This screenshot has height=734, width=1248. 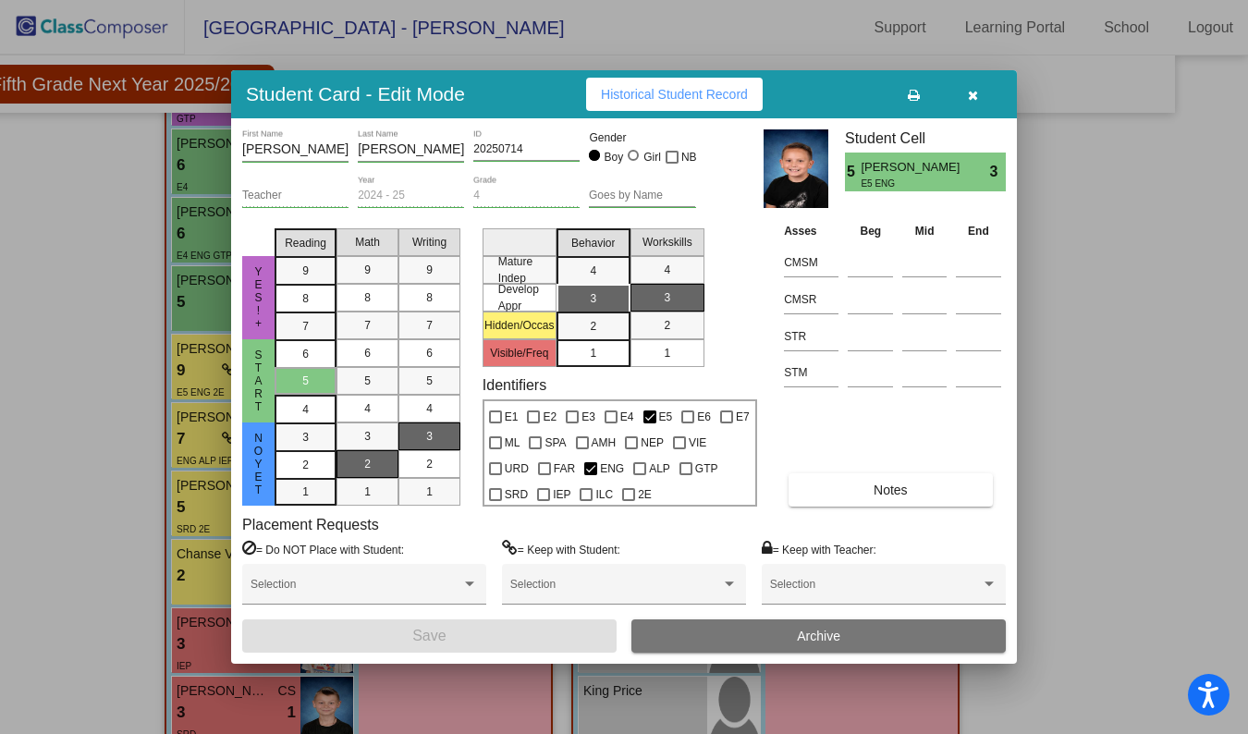 What do you see at coordinates (592, 243) in the screenshot?
I see `span: Behavior` at bounding box center [592, 243].